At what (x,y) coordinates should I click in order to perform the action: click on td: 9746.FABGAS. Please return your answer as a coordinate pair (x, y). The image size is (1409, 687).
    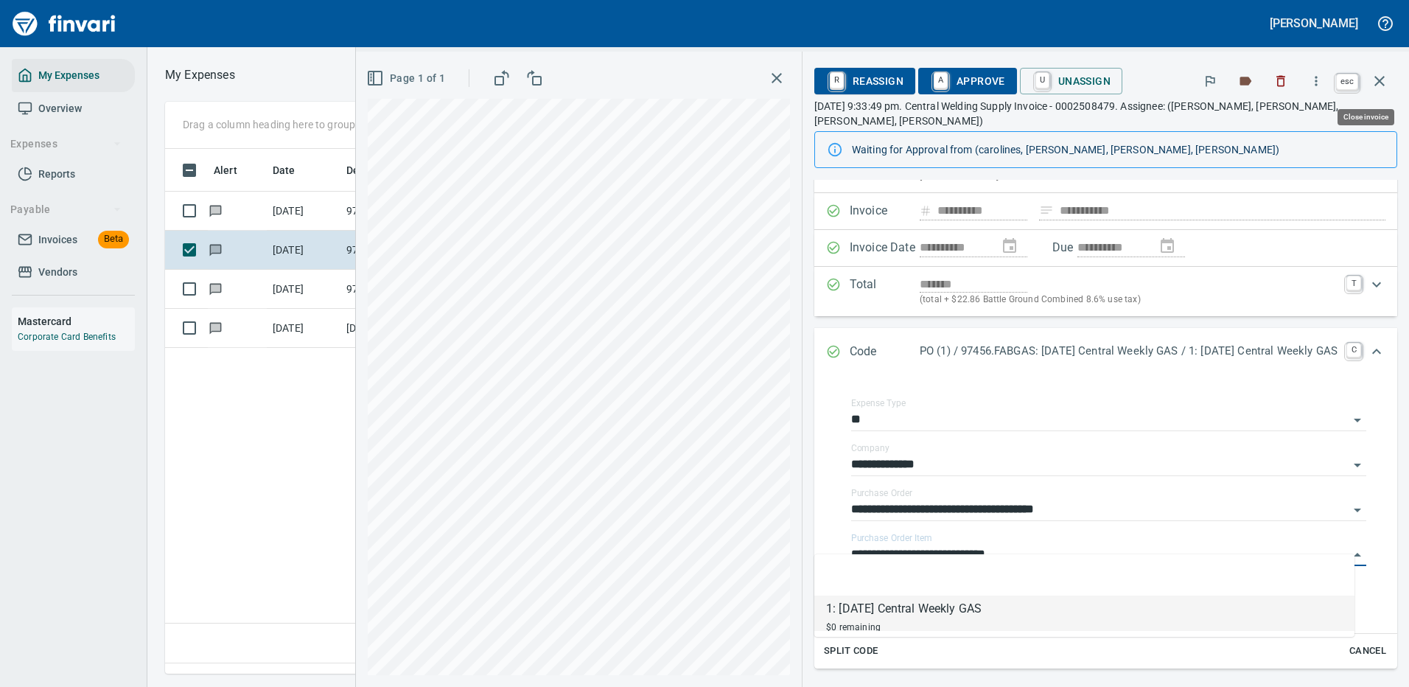
    Looking at the image, I should click on (407, 250).